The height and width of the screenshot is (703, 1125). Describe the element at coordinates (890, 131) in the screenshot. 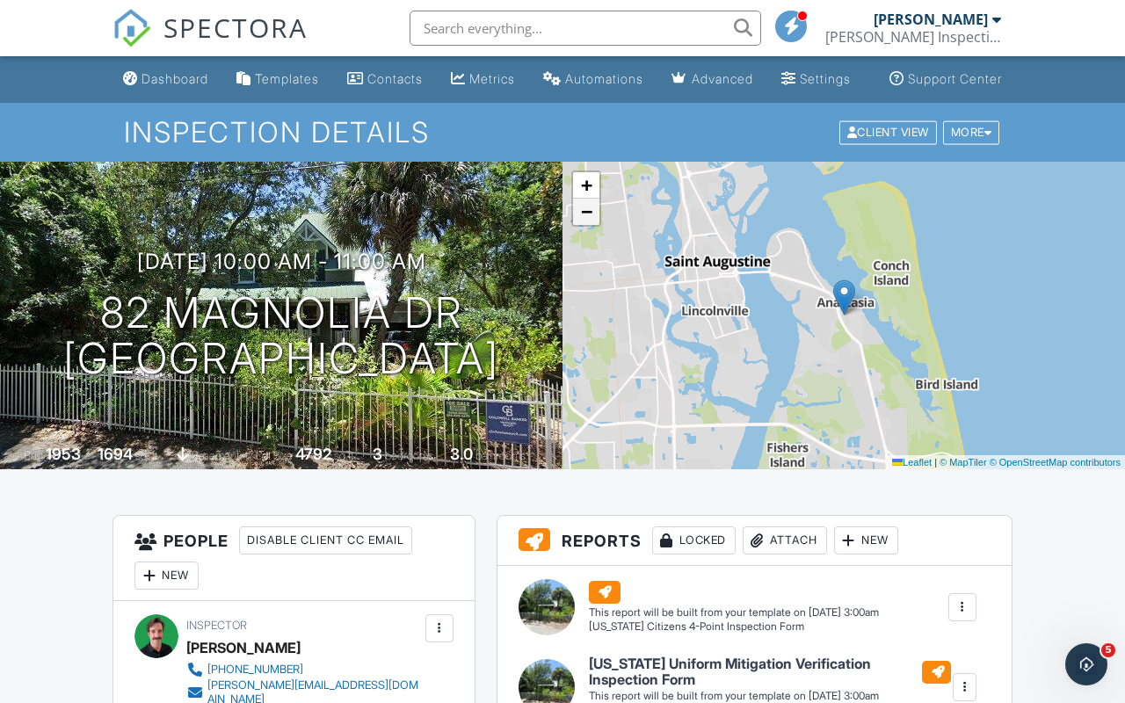

I see `a: Client View` at that location.